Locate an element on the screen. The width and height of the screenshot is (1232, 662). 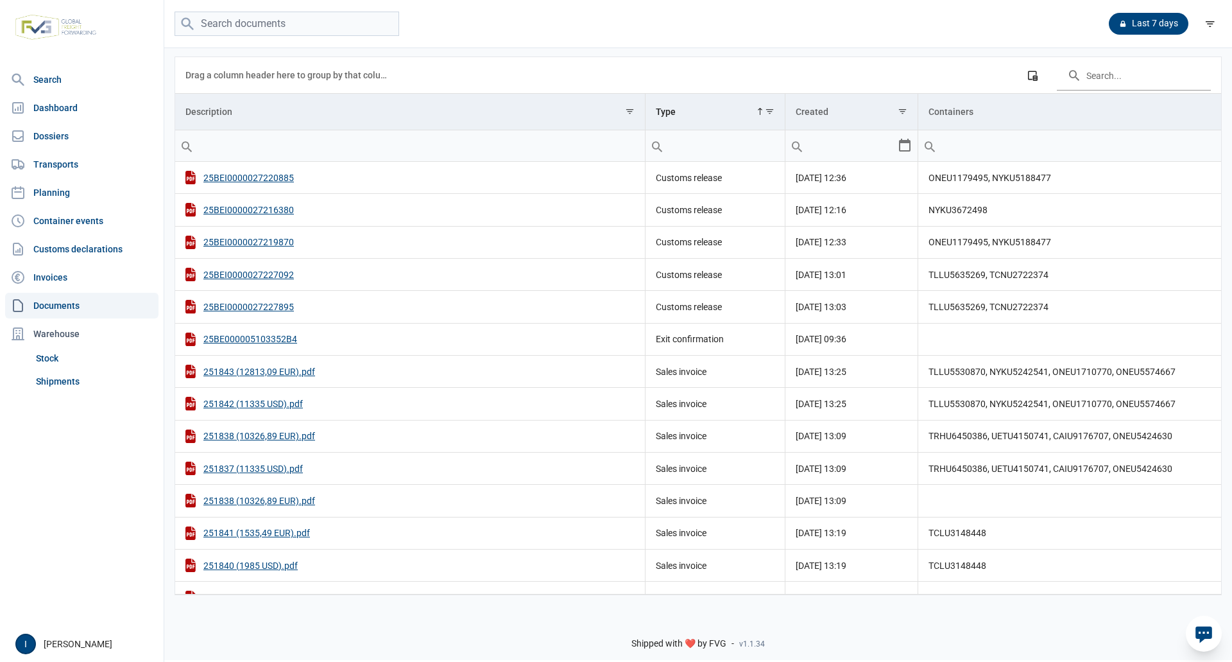
a: Dashboard is located at coordinates (82, 108).